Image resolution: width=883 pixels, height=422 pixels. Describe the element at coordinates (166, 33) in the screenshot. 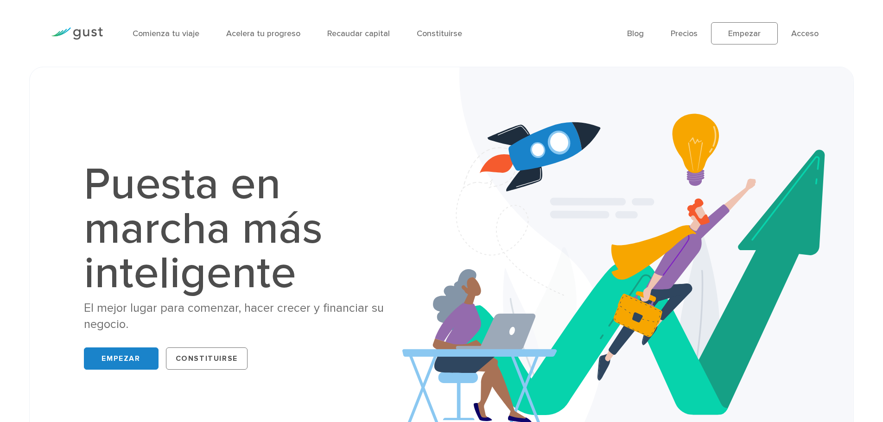

I see `font: Comienza tu viaje` at that location.